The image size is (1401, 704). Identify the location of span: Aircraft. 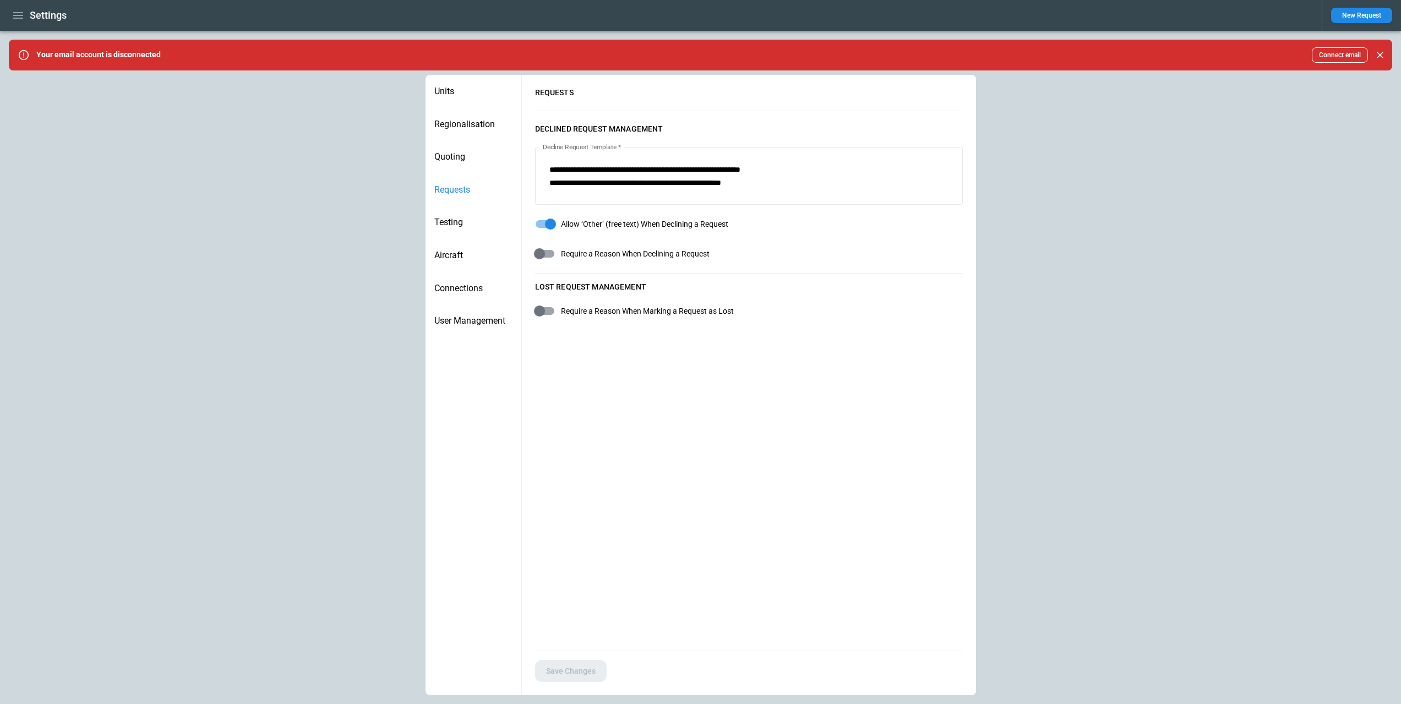
(473, 255).